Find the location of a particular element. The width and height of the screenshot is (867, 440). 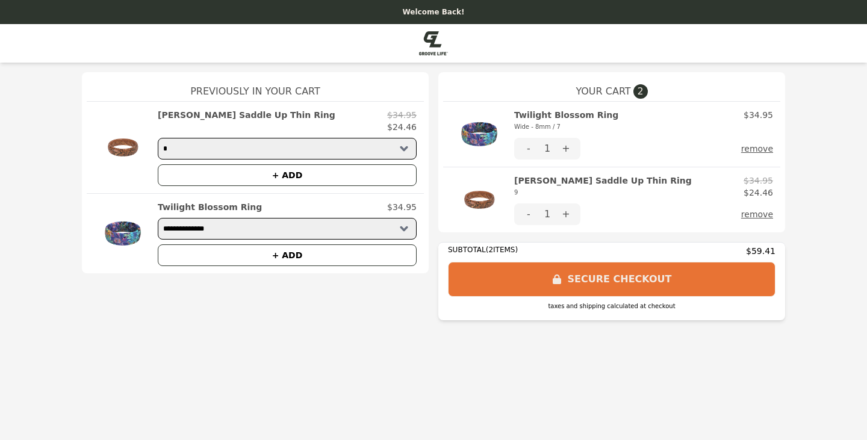

span: SUBTOTAL is located at coordinates (467, 250).